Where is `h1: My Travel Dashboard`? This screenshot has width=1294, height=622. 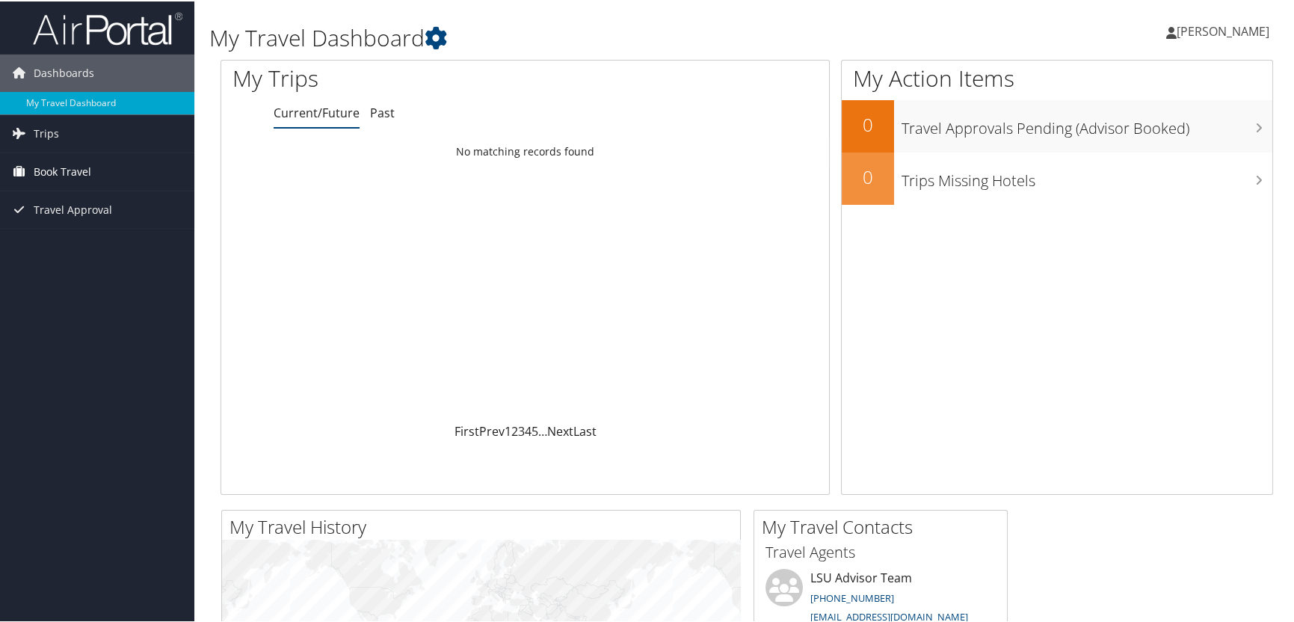 h1: My Travel Dashboard is located at coordinates (567, 37).